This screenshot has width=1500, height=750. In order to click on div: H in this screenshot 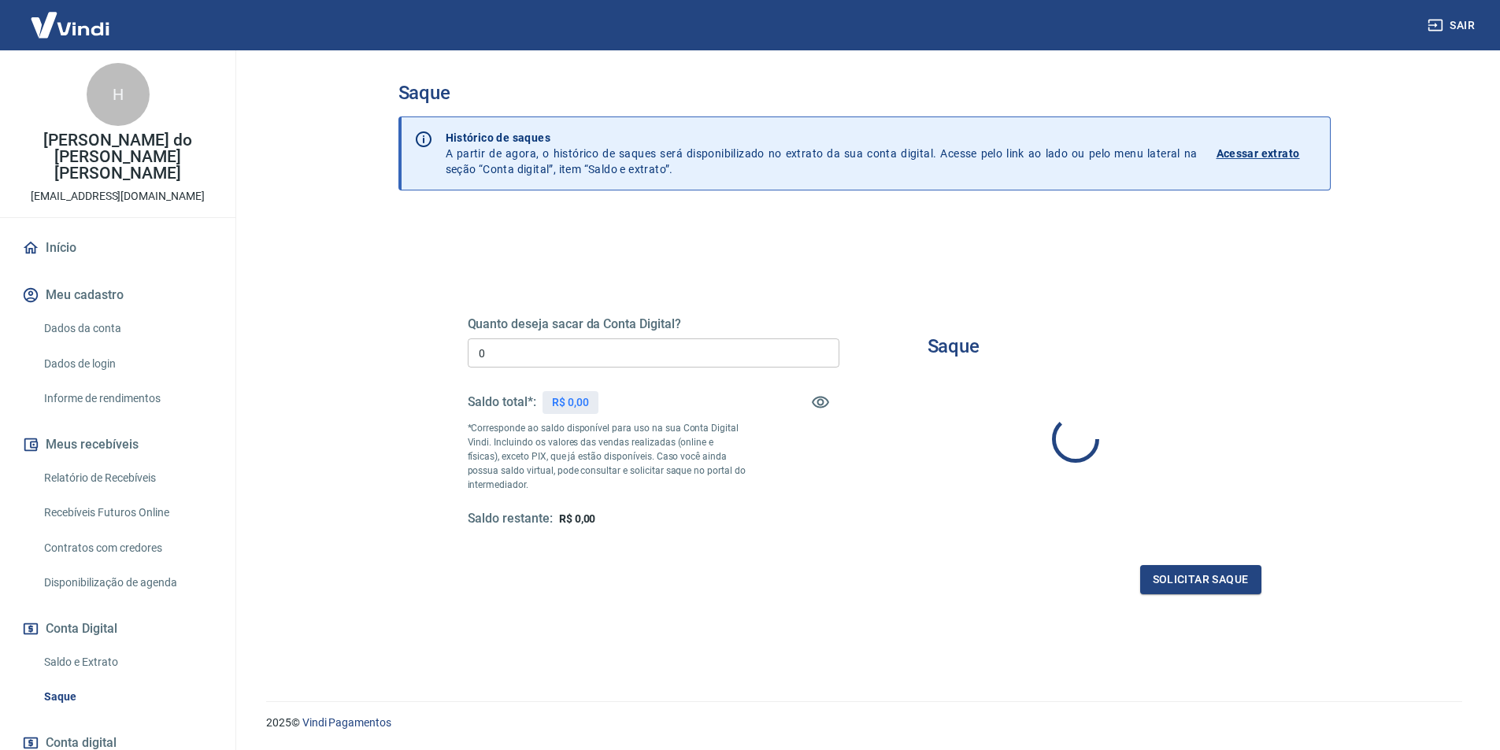, I will do `click(118, 94)`.